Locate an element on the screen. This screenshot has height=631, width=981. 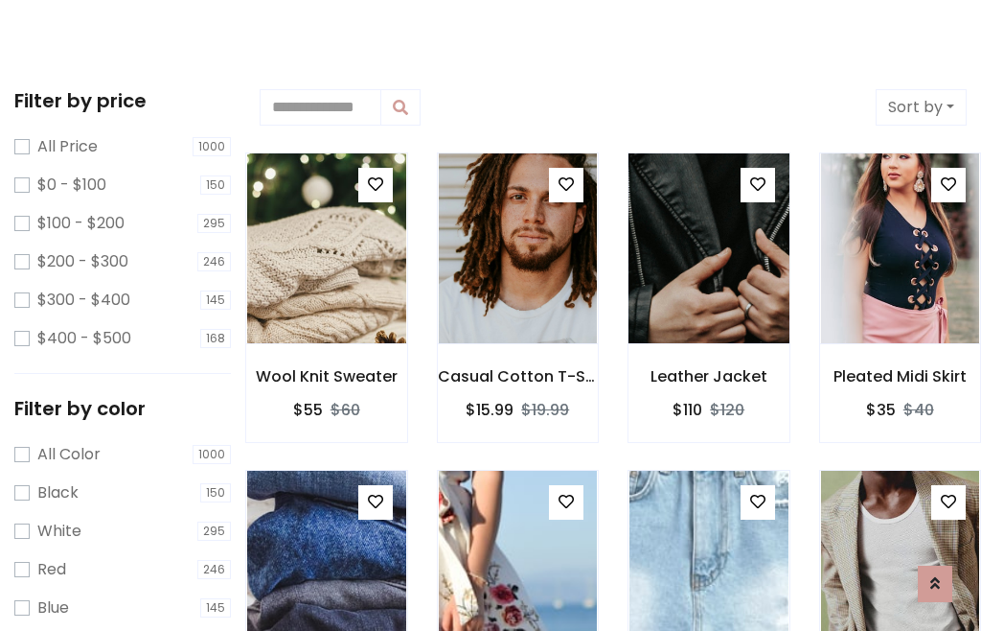
label: Blue is located at coordinates (53, 608).